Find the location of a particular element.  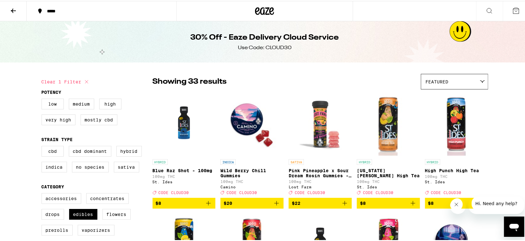

a: Open page for Pink Pineapple x Sour Dream Rosin Gummies - 100mg from Lost Farm is located at coordinates (320, 144).